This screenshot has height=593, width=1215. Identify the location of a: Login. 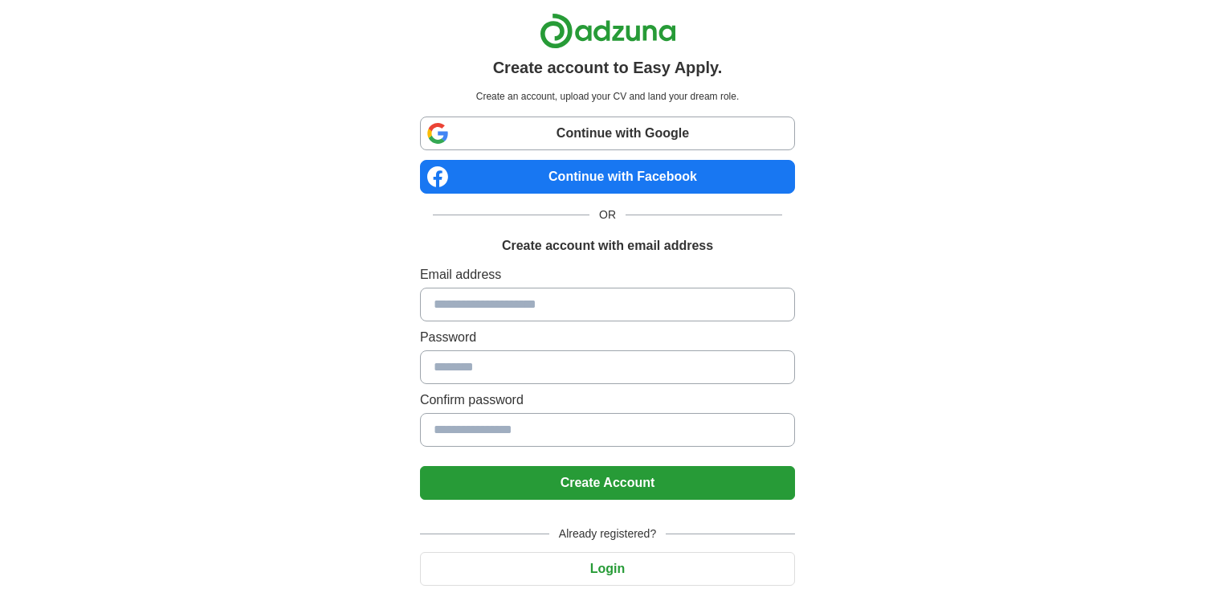
(607, 568).